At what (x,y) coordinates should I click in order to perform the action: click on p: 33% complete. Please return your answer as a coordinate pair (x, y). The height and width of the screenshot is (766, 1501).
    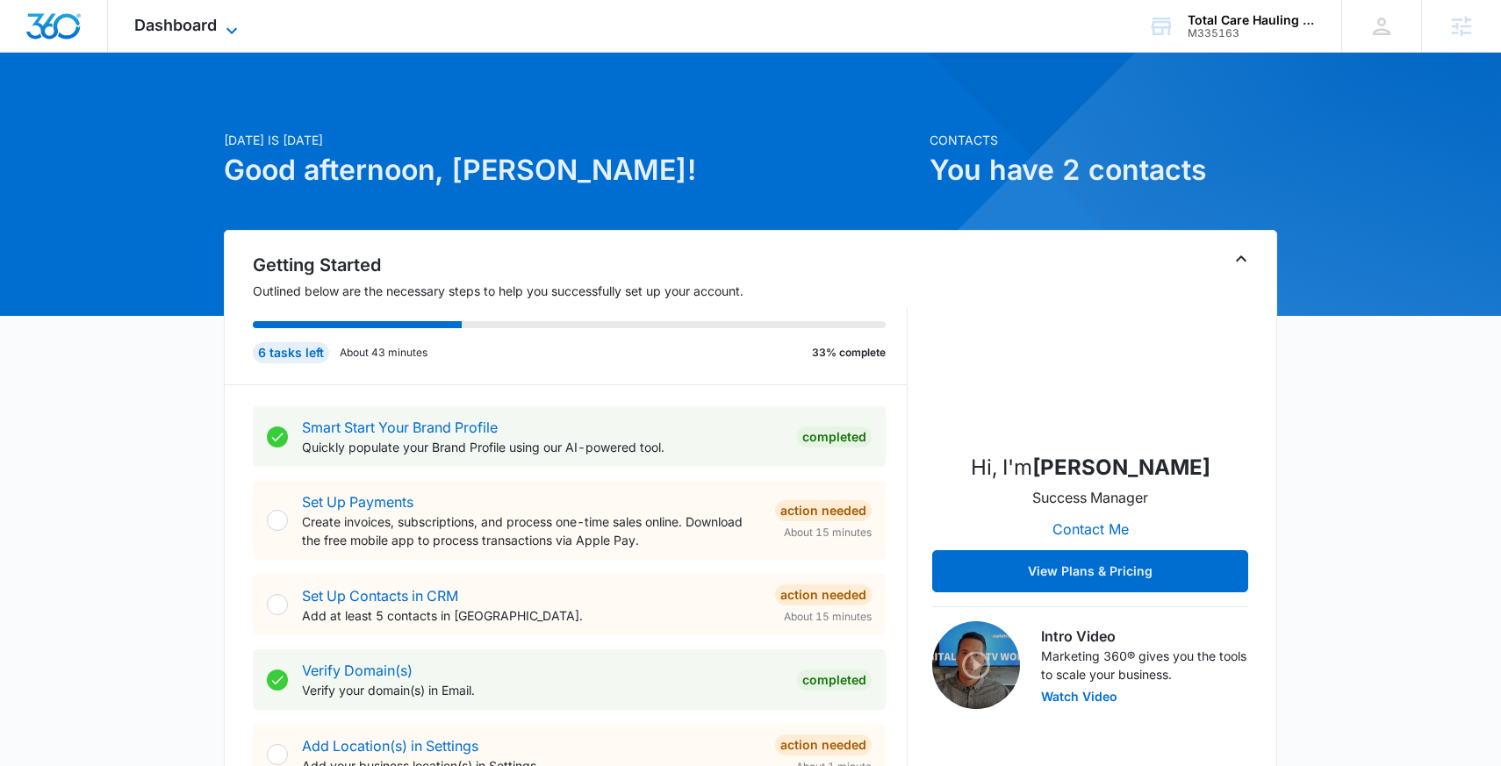
    Looking at the image, I should click on (849, 353).